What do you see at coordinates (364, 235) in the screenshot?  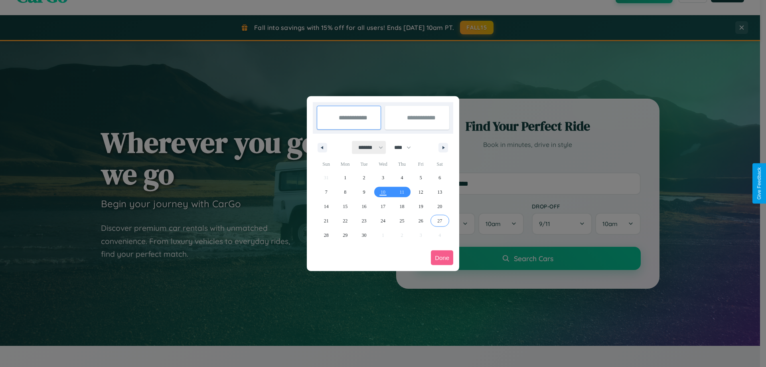 I see `span: 30` at bounding box center [364, 235].